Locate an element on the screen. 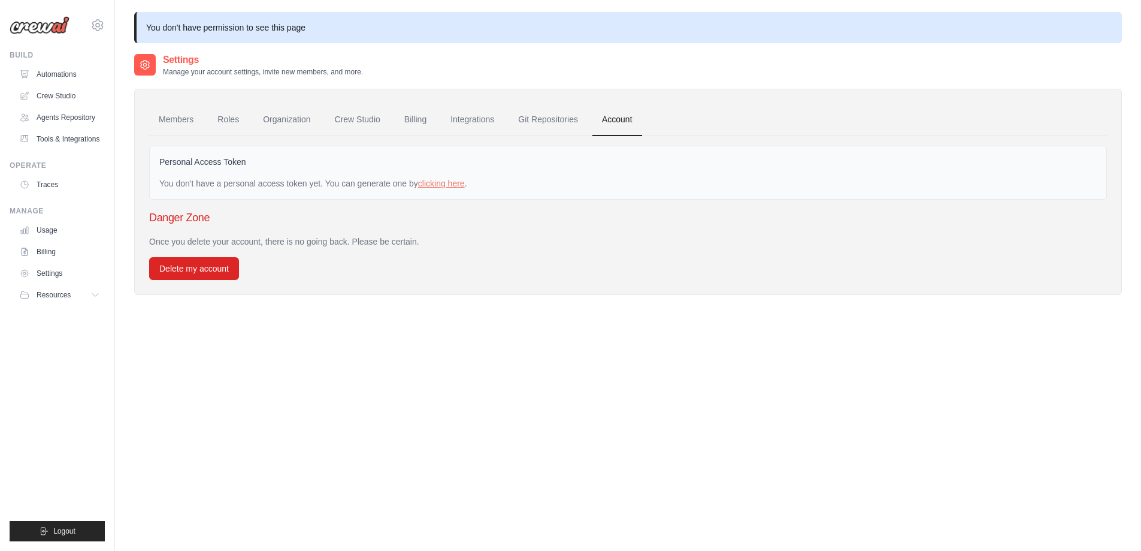 This screenshot has width=1141, height=551. a: Settings is located at coordinates (59, 273).